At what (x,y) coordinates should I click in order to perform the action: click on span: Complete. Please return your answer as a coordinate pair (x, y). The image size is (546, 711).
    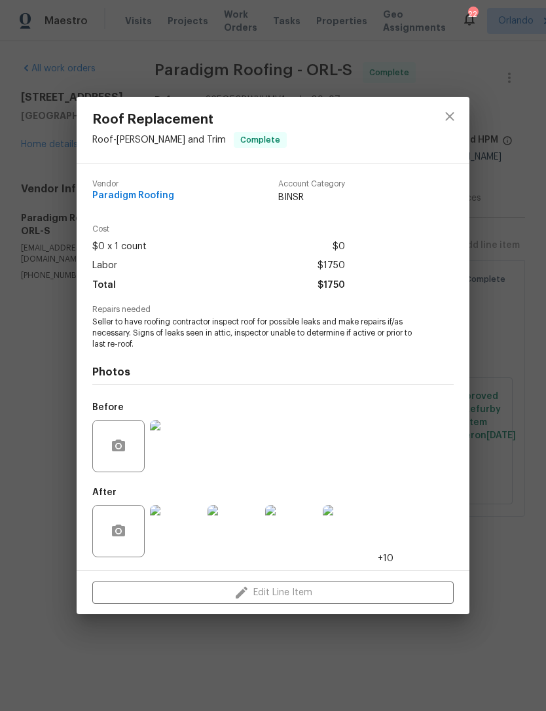
    Looking at the image, I should click on (260, 140).